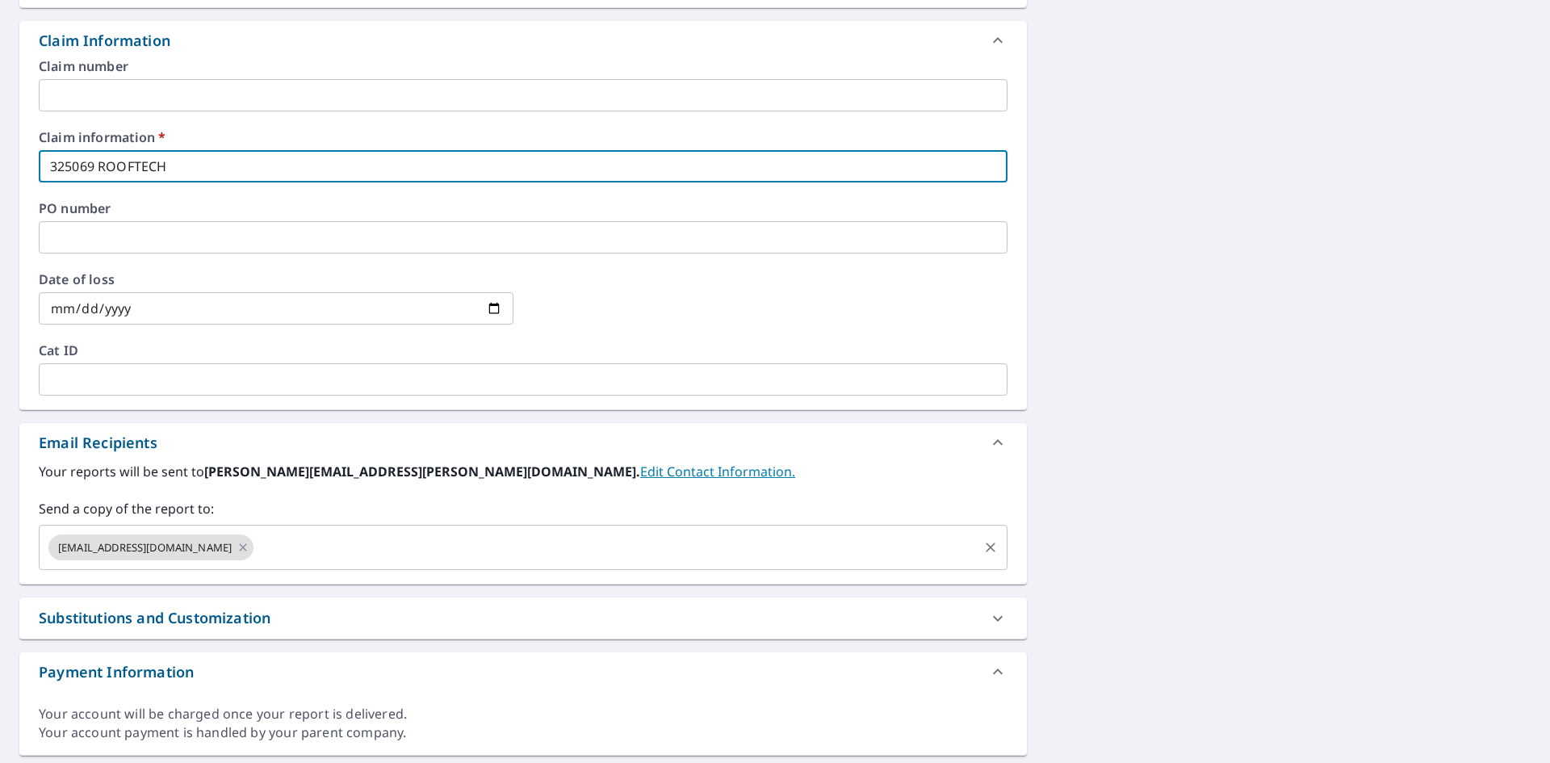 The image size is (1550, 763). I want to click on div: Your account payment is handled by your parent company., so click(523, 732).